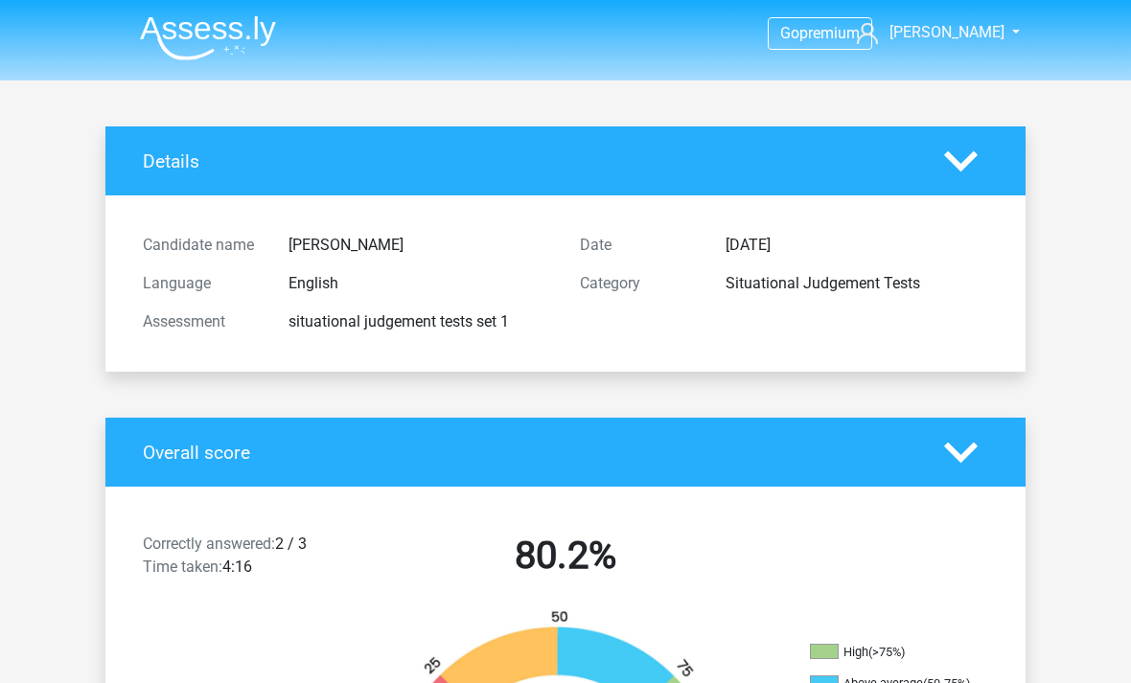 The width and height of the screenshot is (1131, 683). I want to click on div: Candidate name, so click(201, 245).